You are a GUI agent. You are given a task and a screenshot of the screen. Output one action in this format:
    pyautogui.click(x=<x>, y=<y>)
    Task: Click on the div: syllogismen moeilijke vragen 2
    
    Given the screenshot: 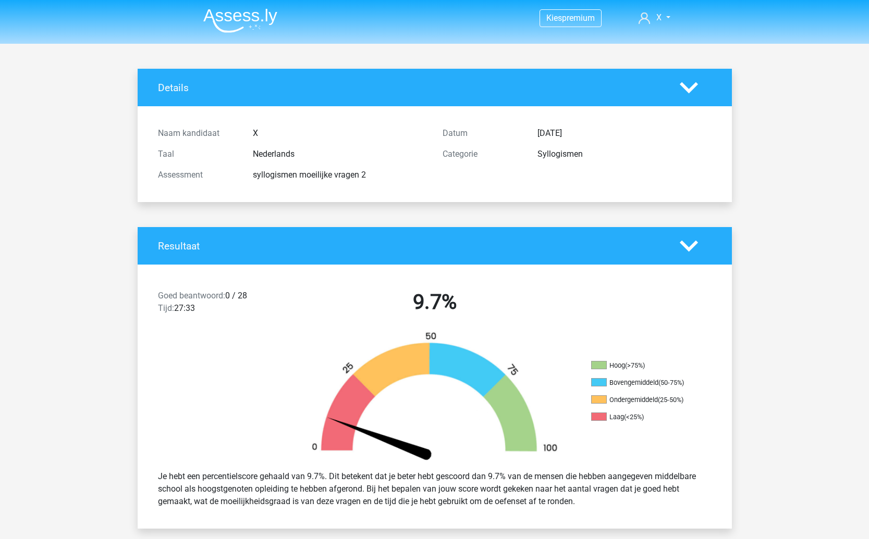 What is the action you would take?
    pyautogui.click(x=340, y=175)
    